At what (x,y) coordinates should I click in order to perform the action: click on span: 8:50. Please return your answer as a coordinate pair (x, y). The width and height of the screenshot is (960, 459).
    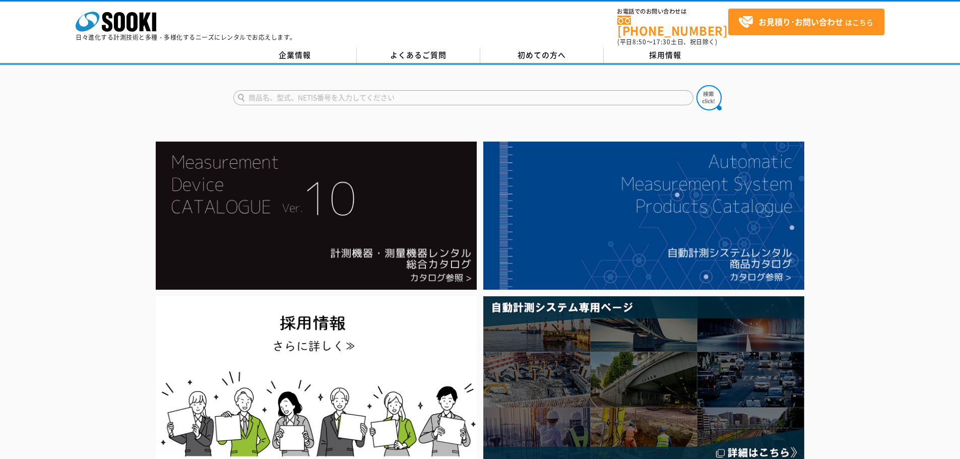
    Looking at the image, I should click on (639, 42).